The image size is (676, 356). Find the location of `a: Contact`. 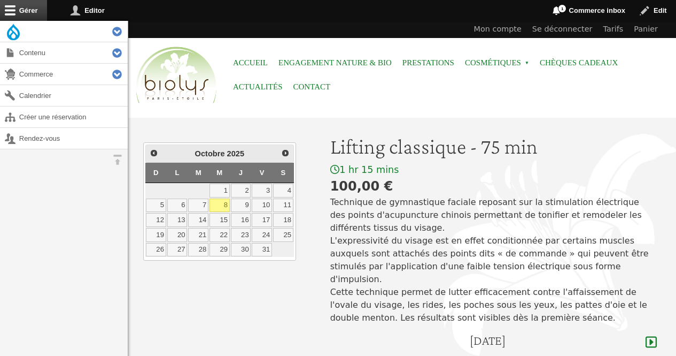

a: Contact is located at coordinates (312, 87).